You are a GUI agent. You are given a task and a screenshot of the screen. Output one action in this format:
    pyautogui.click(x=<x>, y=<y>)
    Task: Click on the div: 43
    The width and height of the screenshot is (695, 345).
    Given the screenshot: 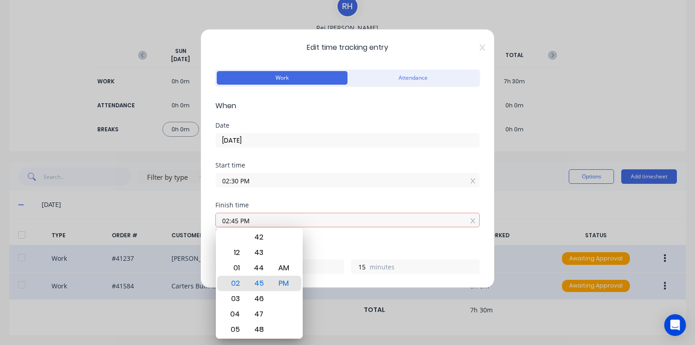 What is the action you would take?
    pyautogui.click(x=259, y=252)
    